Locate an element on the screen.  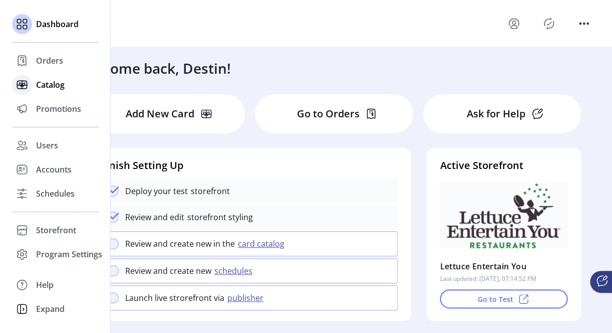
p: Lettuce Entertain You is located at coordinates (483, 266).